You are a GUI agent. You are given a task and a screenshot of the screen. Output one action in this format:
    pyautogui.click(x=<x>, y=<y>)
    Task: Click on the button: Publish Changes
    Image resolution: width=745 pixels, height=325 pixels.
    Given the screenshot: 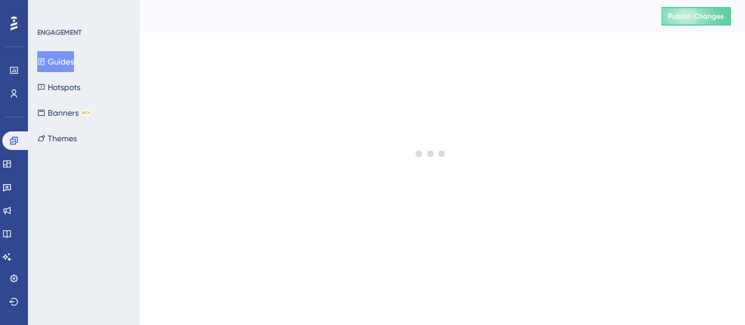 What is the action you would take?
    pyautogui.click(x=696, y=16)
    